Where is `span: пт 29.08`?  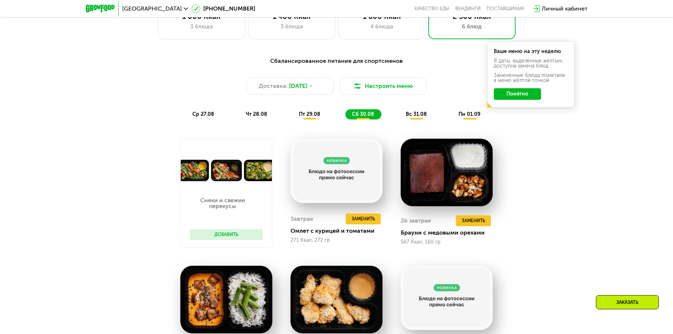 span: пт 29.08 is located at coordinates (309, 114).